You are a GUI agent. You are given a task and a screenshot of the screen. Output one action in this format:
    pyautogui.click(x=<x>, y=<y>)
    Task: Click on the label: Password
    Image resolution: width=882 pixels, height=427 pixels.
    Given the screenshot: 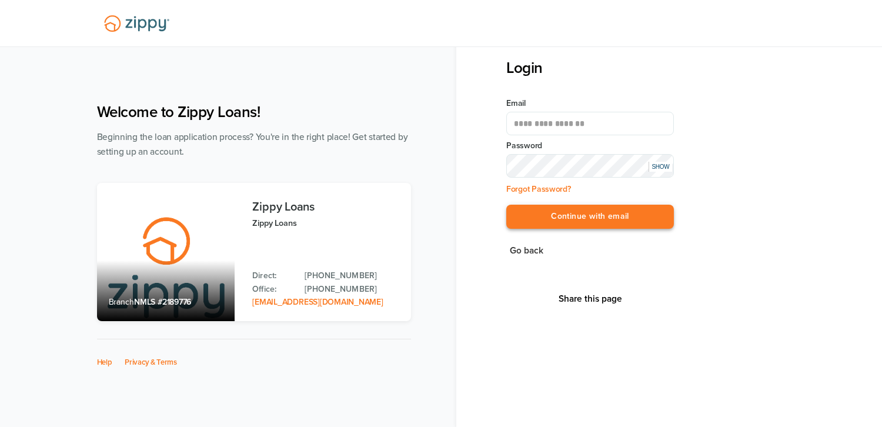 What is the action you would take?
    pyautogui.click(x=590, y=146)
    